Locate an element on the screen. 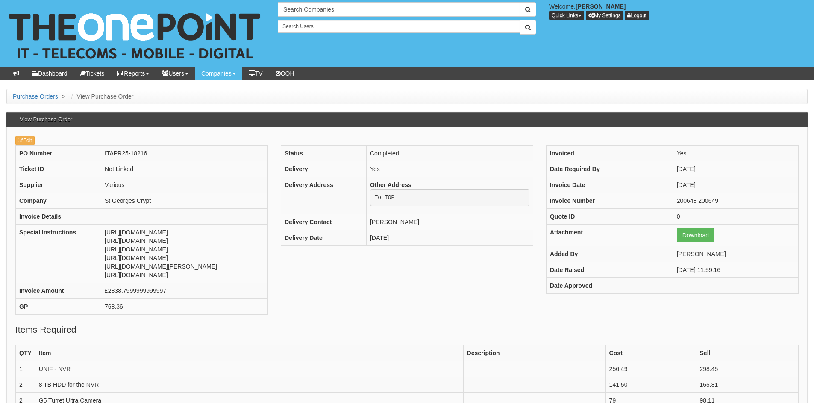  th: Invoiced is located at coordinates (609, 153).